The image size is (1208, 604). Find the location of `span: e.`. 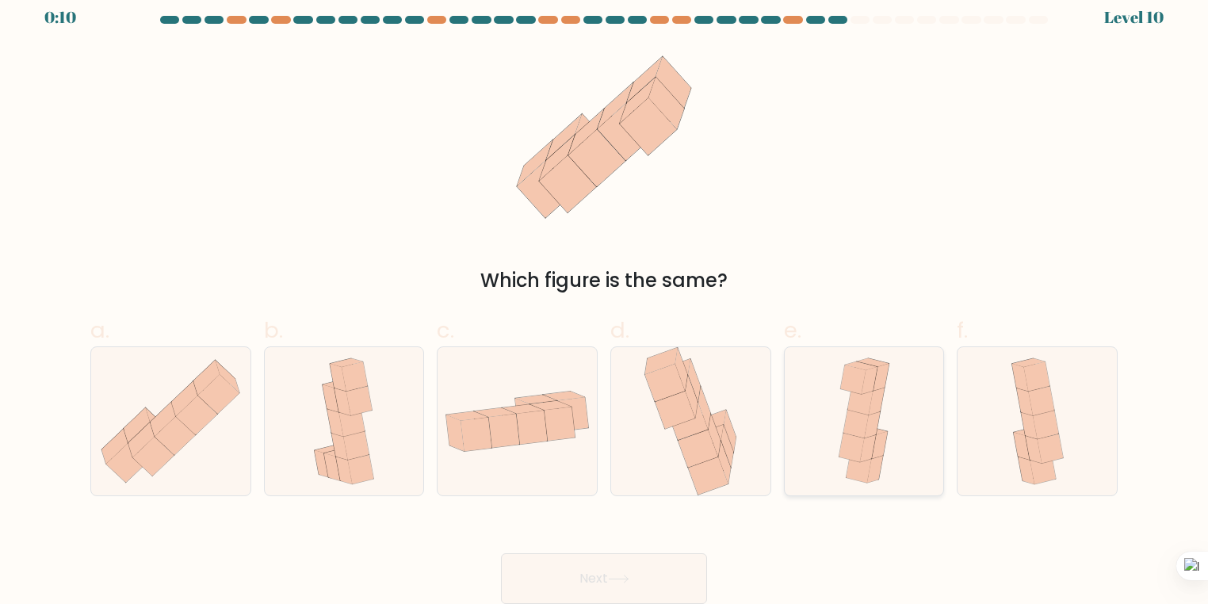

span: e. is located at coordinates (793, 330).